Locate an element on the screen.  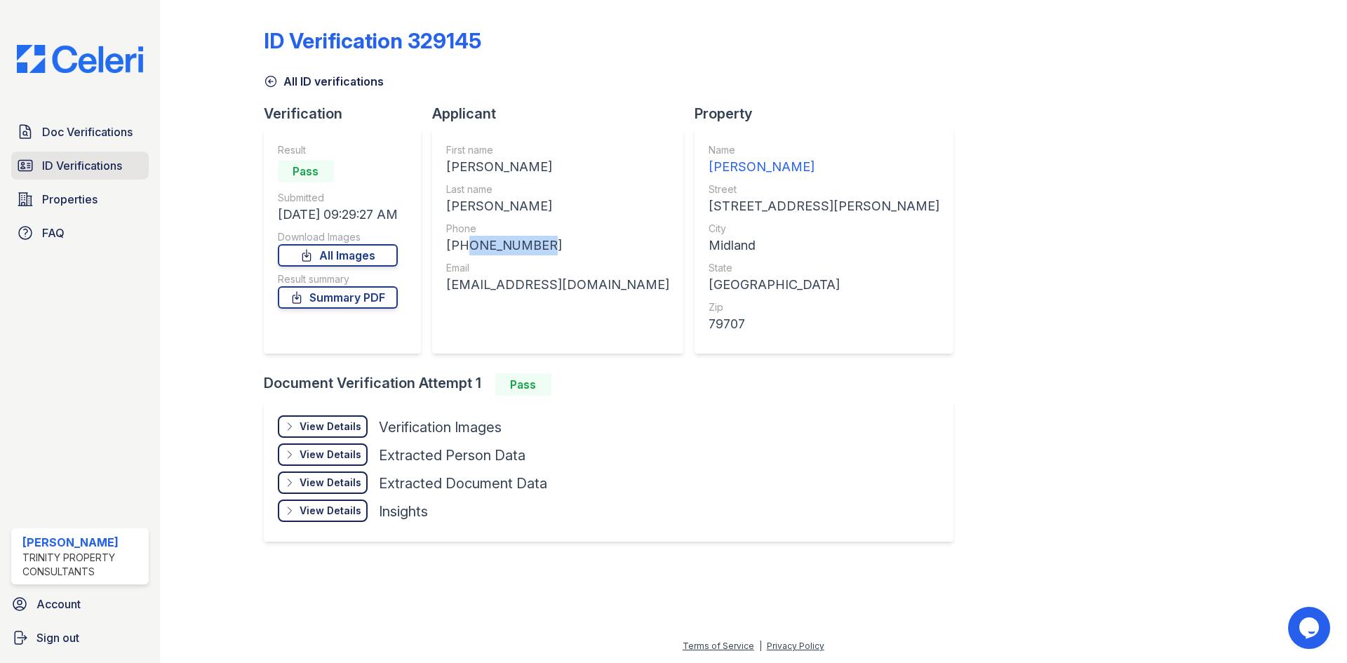
div: Insights is located at coordinates (403, 511).